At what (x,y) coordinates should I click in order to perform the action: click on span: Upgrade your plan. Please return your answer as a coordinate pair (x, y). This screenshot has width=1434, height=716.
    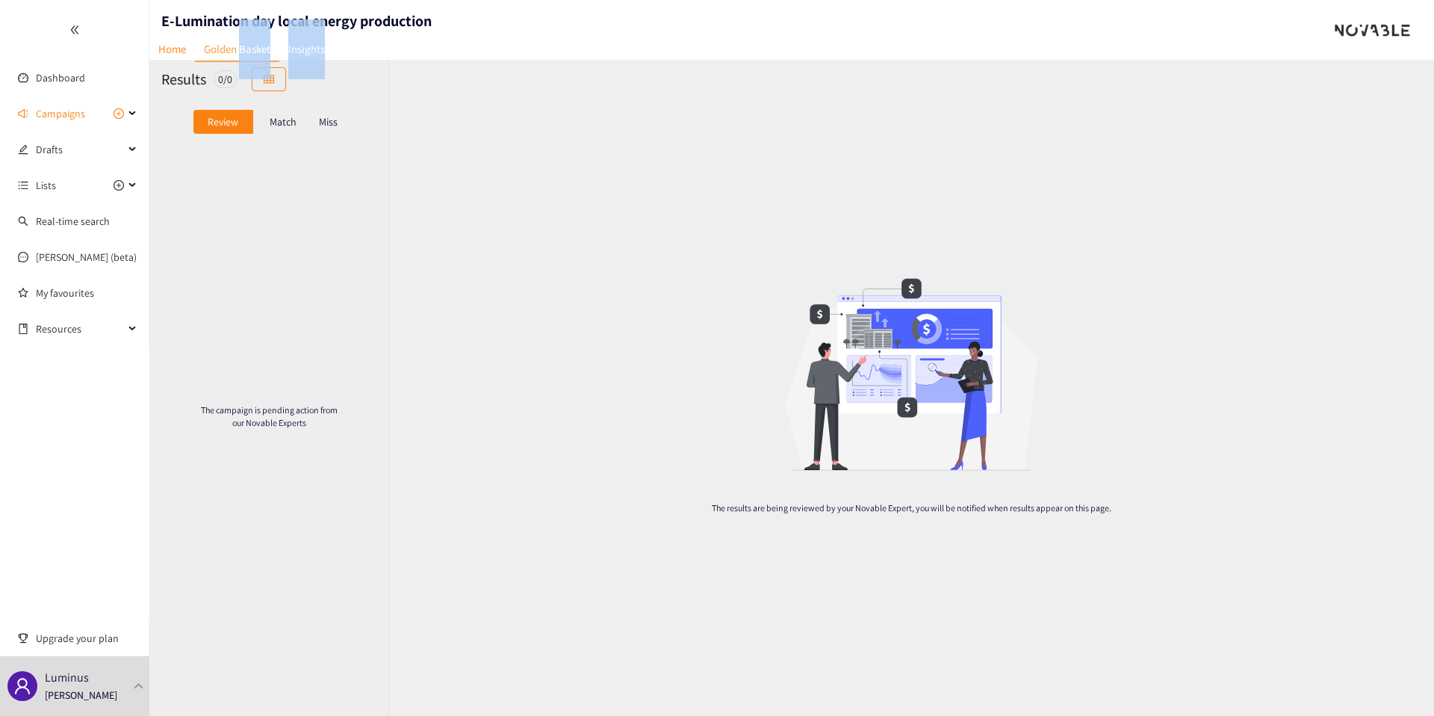
    Looking at the image, I should click on (87, 638).